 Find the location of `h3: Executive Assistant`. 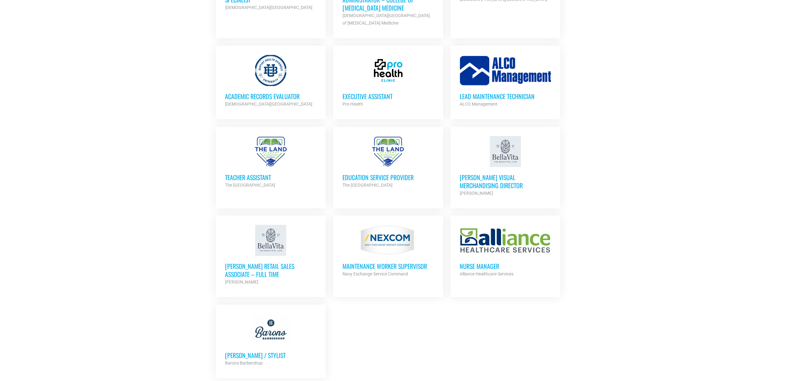

h3: Executive Assistant is located at coordinates (388, 96).